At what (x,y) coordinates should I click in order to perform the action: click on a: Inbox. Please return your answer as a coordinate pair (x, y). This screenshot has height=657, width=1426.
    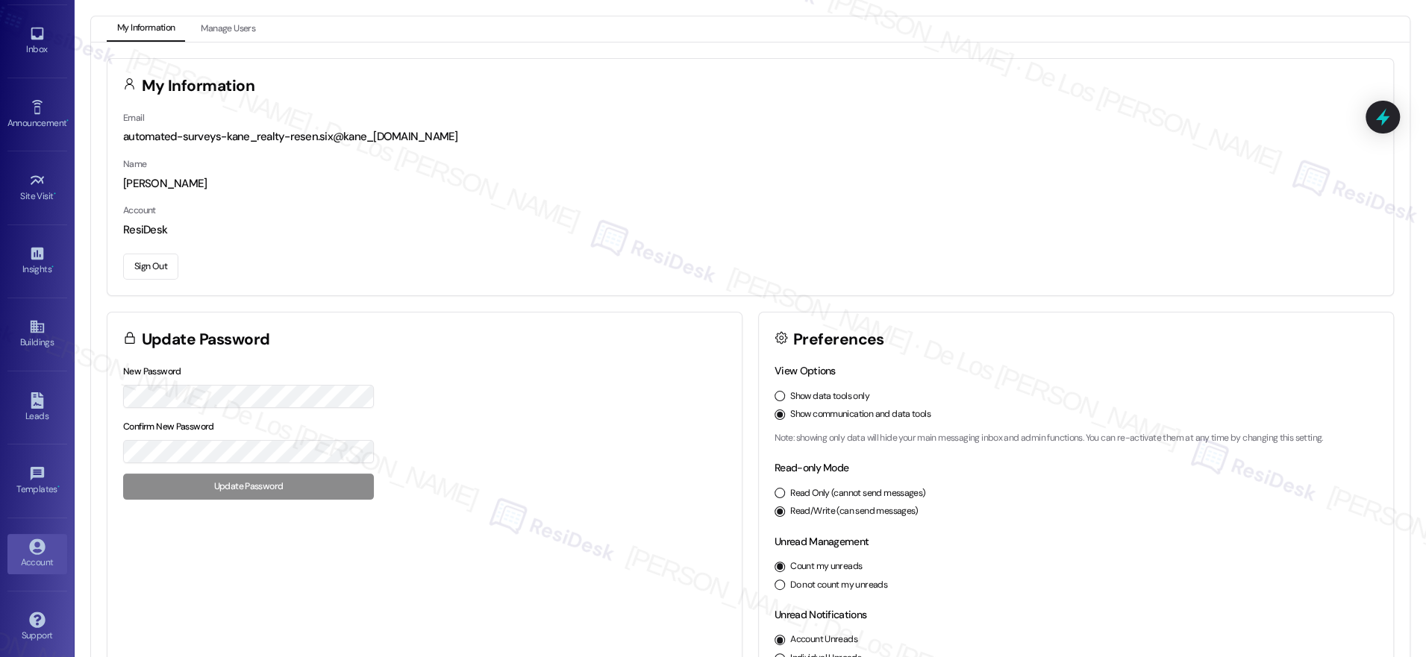
    Looking at the image, I should click on (37, 41).